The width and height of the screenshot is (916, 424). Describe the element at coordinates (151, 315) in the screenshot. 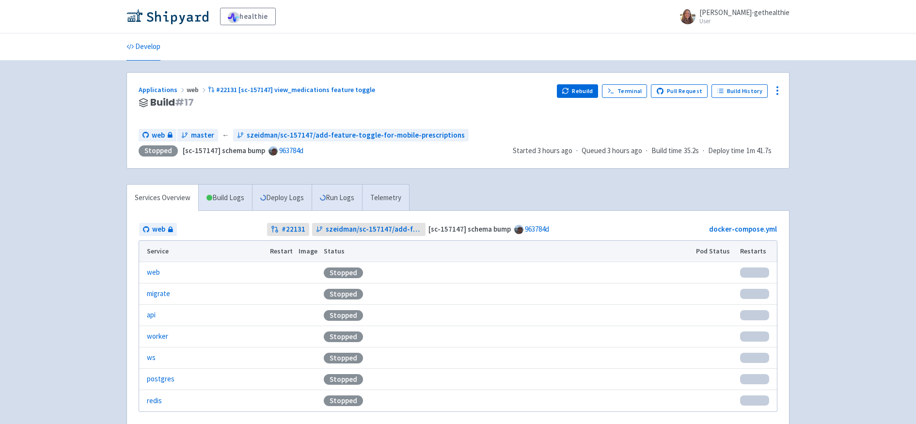

I see `a: api` at that location.